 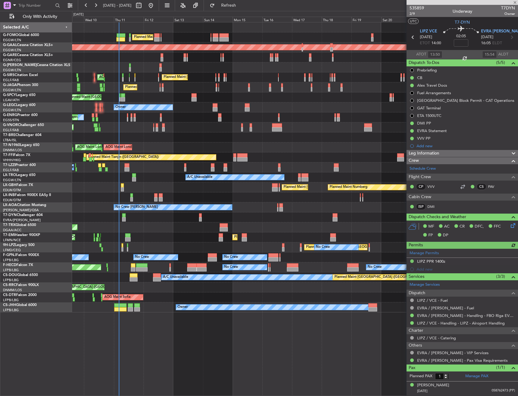 I want to click on a: T7-DYNChallenger 604, so click(x=23, y=215).